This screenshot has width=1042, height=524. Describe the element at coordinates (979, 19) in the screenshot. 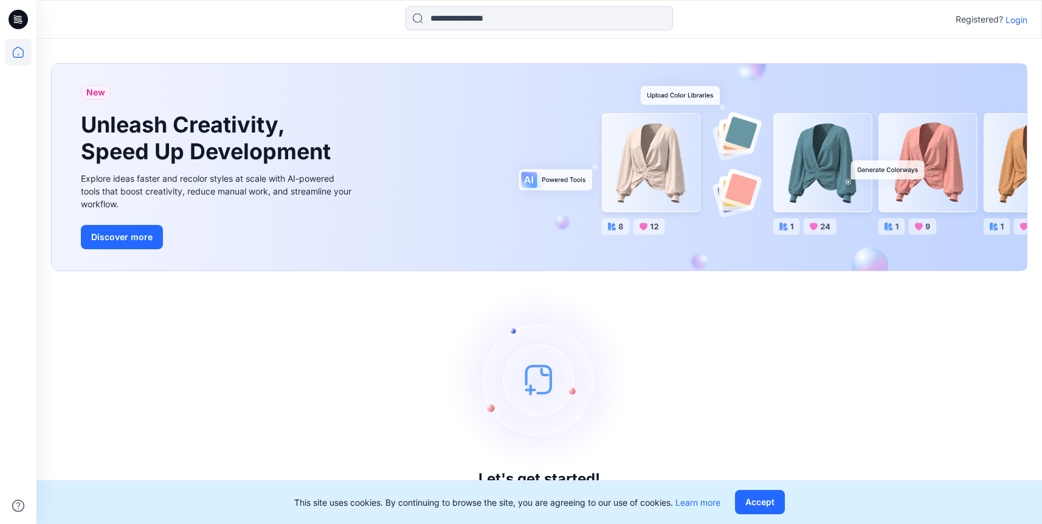

I see `p: Registered?` at that location.